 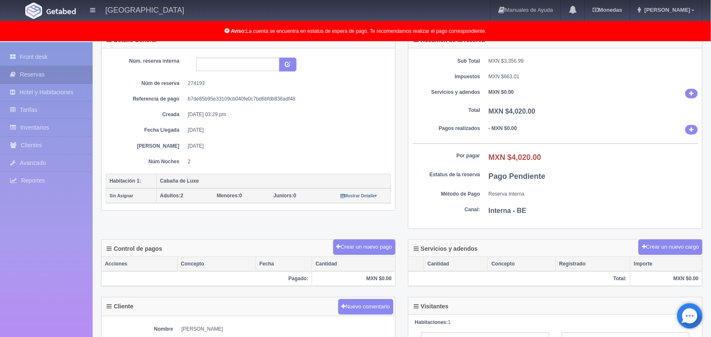 I want to click on strong: Menores:, so click(x=228, y=196).